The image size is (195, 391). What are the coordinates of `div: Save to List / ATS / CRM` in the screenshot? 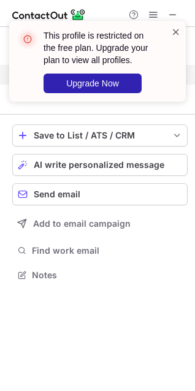 It's located at (100, 135).